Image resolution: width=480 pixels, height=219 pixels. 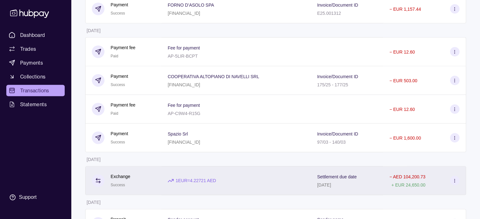 What do you see at coordinates (28, 49) in the screenshot?
I see `span: Trades` at bounding box center [28, 49].